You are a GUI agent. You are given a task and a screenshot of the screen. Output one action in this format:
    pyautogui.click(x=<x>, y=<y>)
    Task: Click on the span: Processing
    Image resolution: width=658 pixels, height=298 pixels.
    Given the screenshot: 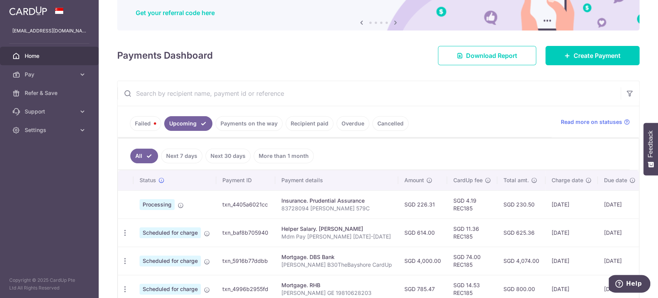 What is the action you would take?
    pyautogui.click(x=157, y=204)
    